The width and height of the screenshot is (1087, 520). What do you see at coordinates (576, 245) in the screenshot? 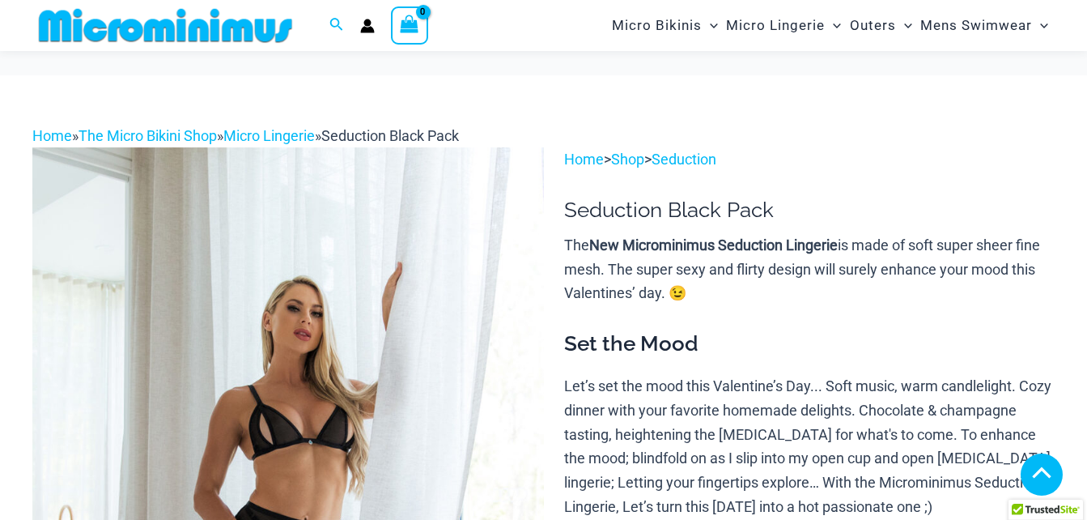
I see `span: The` at bounding box center [576, 245].